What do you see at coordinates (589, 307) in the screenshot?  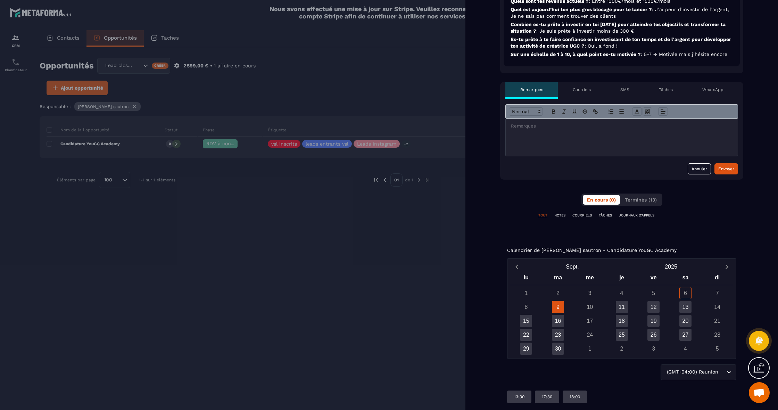 I see `div: 10` at bounding box center [589, 307].